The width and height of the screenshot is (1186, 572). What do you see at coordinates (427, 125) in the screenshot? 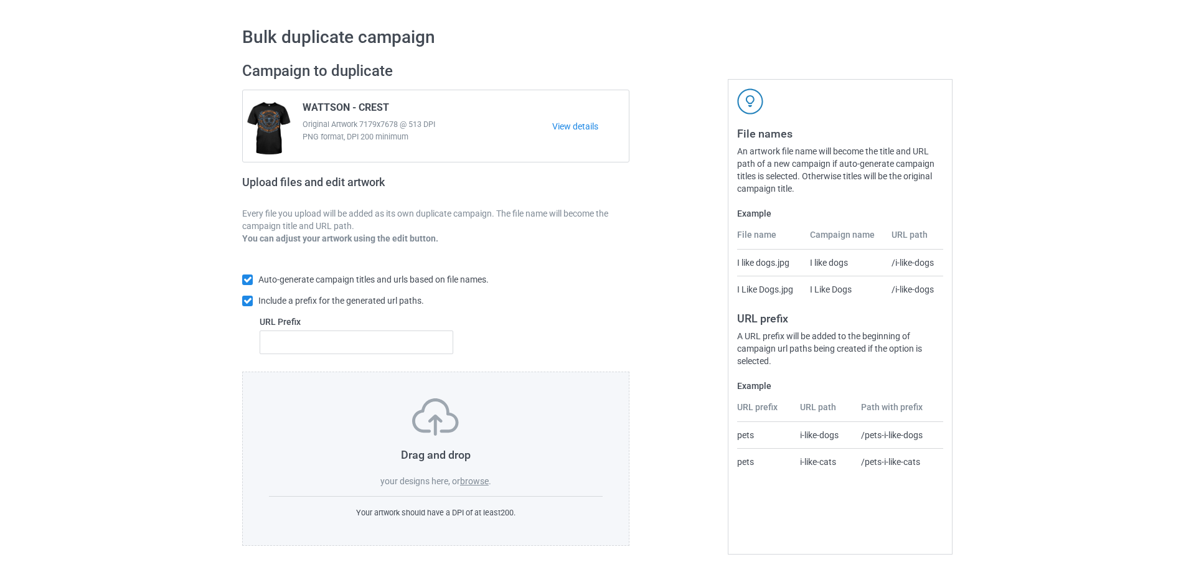
I see `span: Original Artwork 7179x7678 @ 513 DPI` at bounding box center [427, 125].